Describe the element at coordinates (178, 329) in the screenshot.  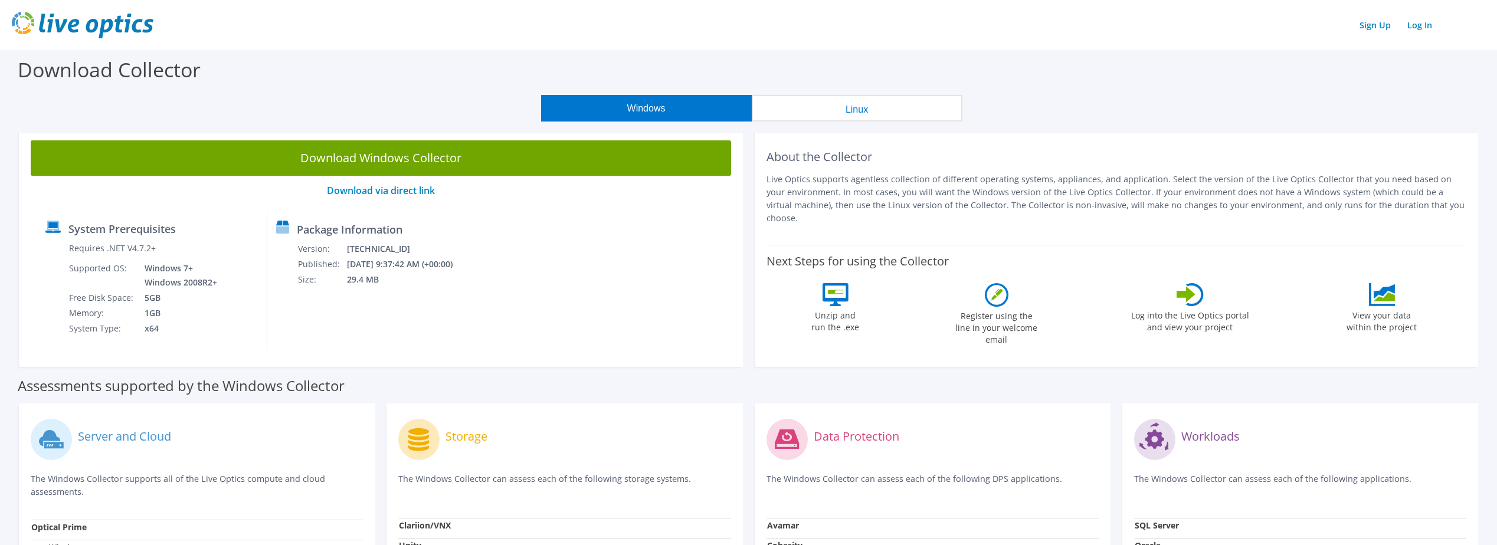
I see `td: x64` at that location.